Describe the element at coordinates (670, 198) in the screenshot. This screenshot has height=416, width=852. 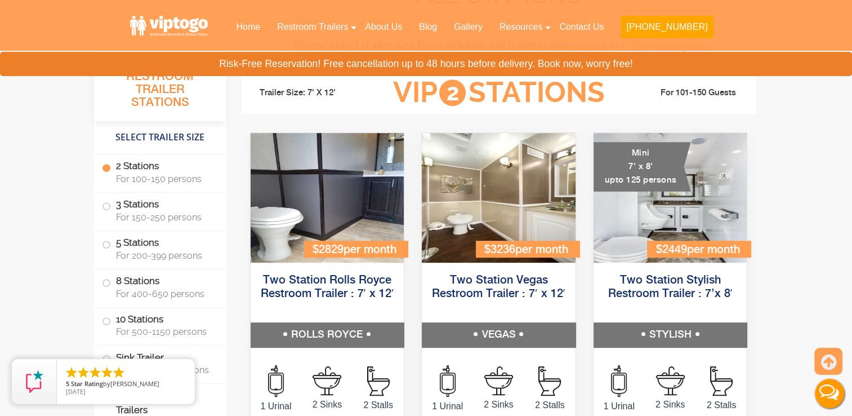
I see `img: A mini restroom trailer with two separate stations and separate doors for males and females` at that location.